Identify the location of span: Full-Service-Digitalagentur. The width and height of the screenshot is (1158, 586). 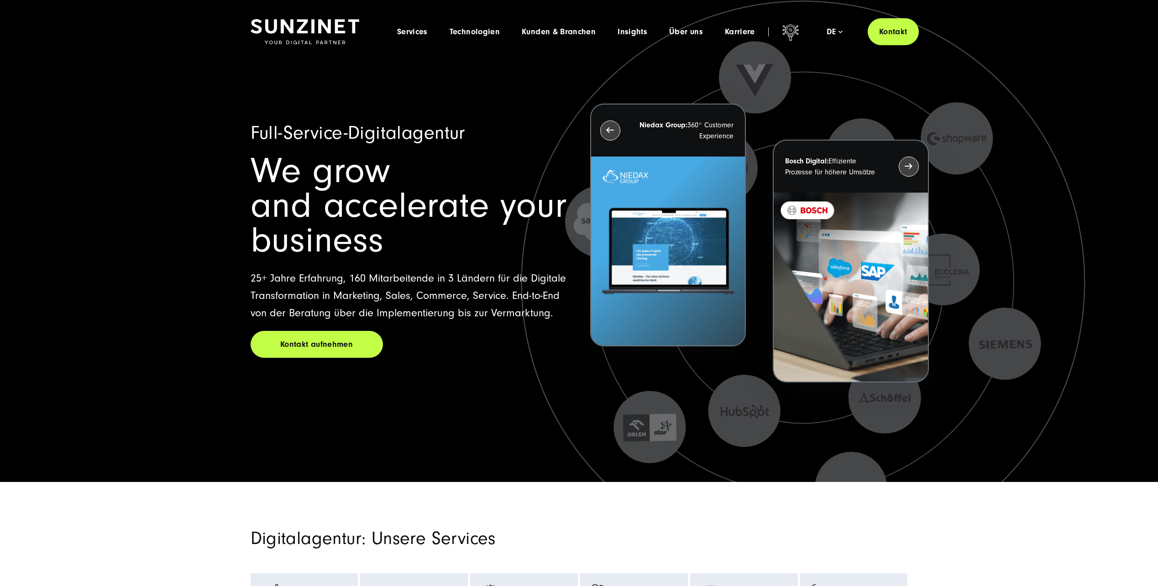
(358, 133).